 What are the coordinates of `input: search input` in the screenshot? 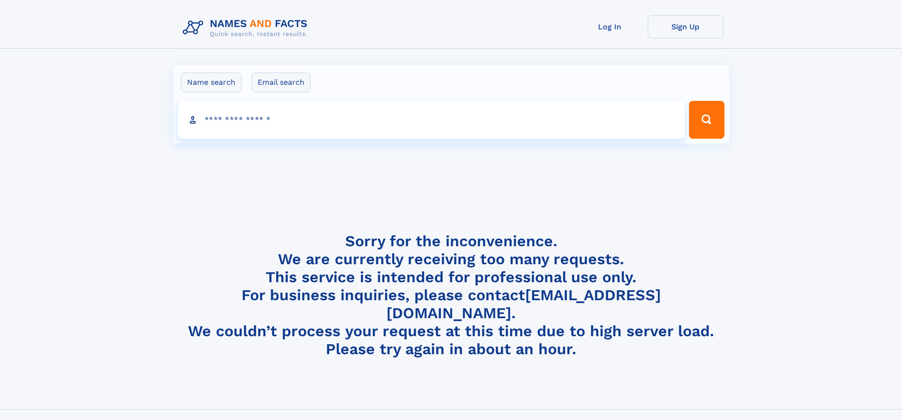 It's located at (432, 120).